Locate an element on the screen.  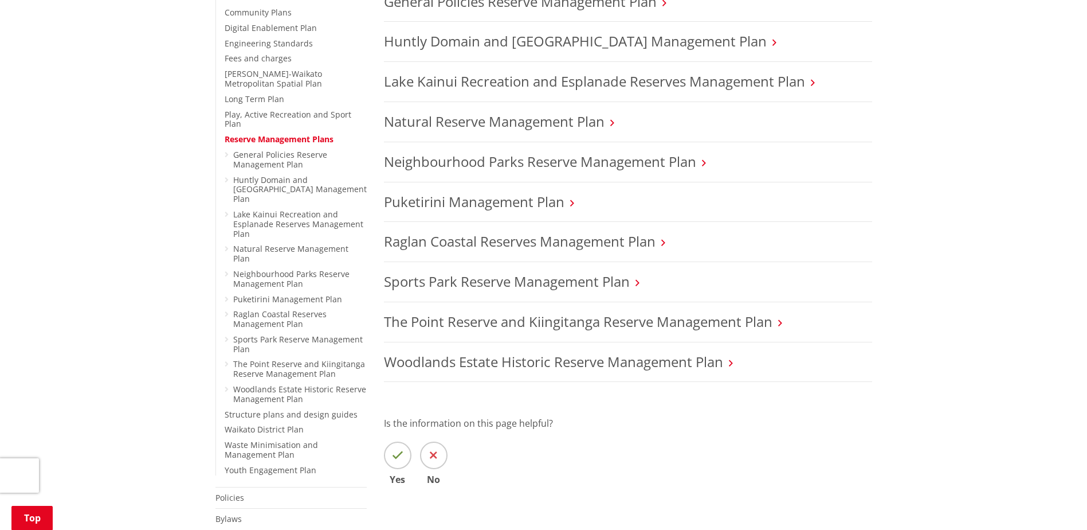
a: Policies is located at coordinates (230, 497).